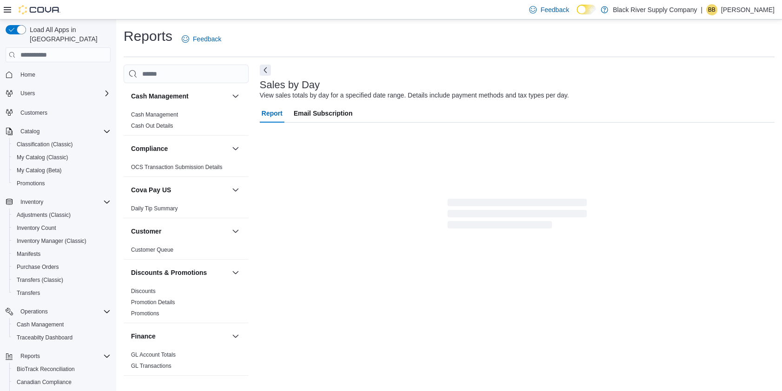  I want to click on button: My Catalog (Classic), so click(62, 158).